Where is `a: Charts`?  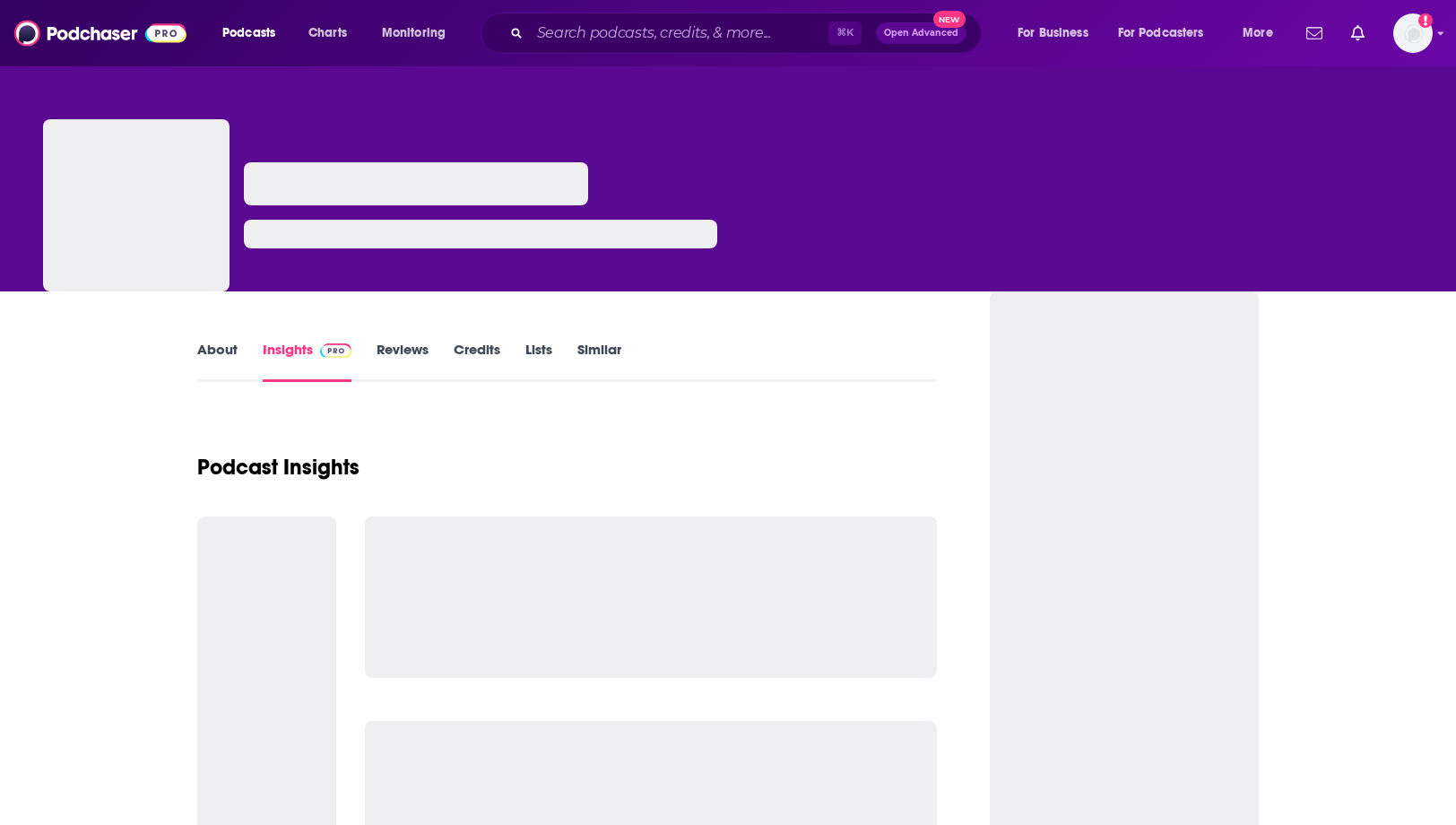
a: Charts is located at coordinates (327, 34).